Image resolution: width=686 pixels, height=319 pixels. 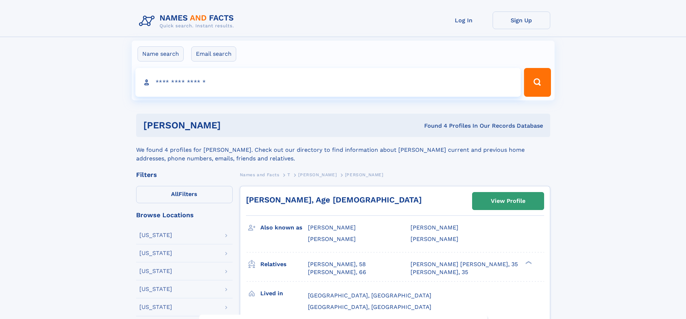 I want to click on div: View Profile, so click(x=508, y=201).